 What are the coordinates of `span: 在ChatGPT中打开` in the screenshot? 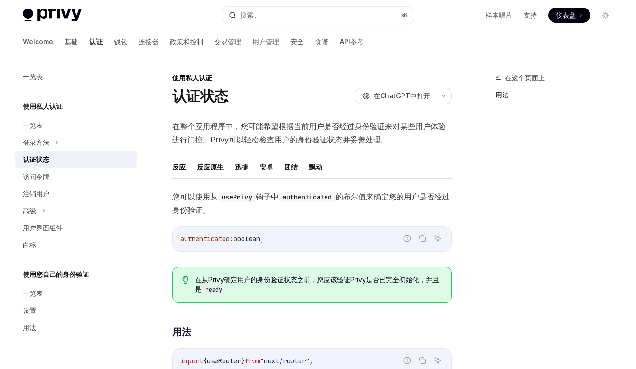 It's located at (401, 96).